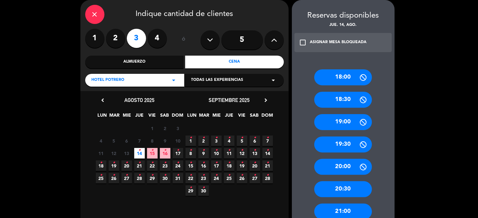 This screenshot has height=218, width=478. Describe the element at coordinates (190, 178) in the screenshot. I see `span: 22` at that location.